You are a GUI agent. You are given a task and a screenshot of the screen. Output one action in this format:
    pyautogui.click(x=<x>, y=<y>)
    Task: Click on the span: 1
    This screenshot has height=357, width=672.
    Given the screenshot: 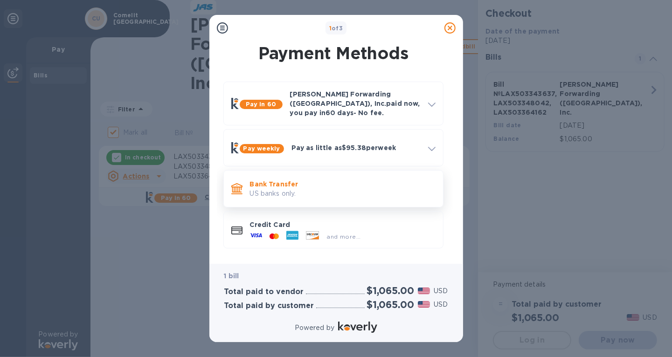 What is the action you would take?
    pyautogui.click(x=330, y=28)
    